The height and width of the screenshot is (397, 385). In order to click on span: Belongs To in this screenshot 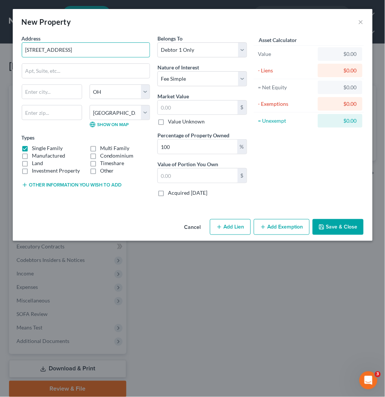, I will do `click(170, 38)`.